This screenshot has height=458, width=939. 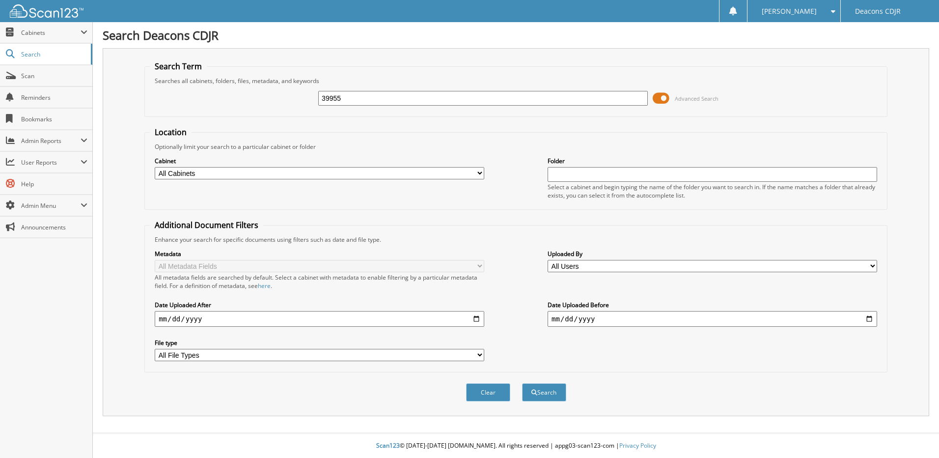 What do you see at coordinates (319, 281) in the screenshot?
I see `div: All metadata fields are searched by default. Select a cabinet with metadata to enable filtering b...` at bounding box center [319, 281].